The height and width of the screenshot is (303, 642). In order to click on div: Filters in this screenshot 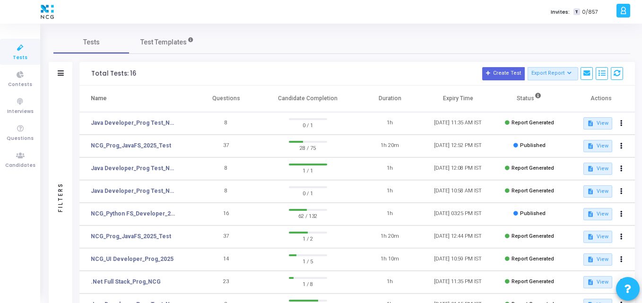, I will do `click(61, 197)`.